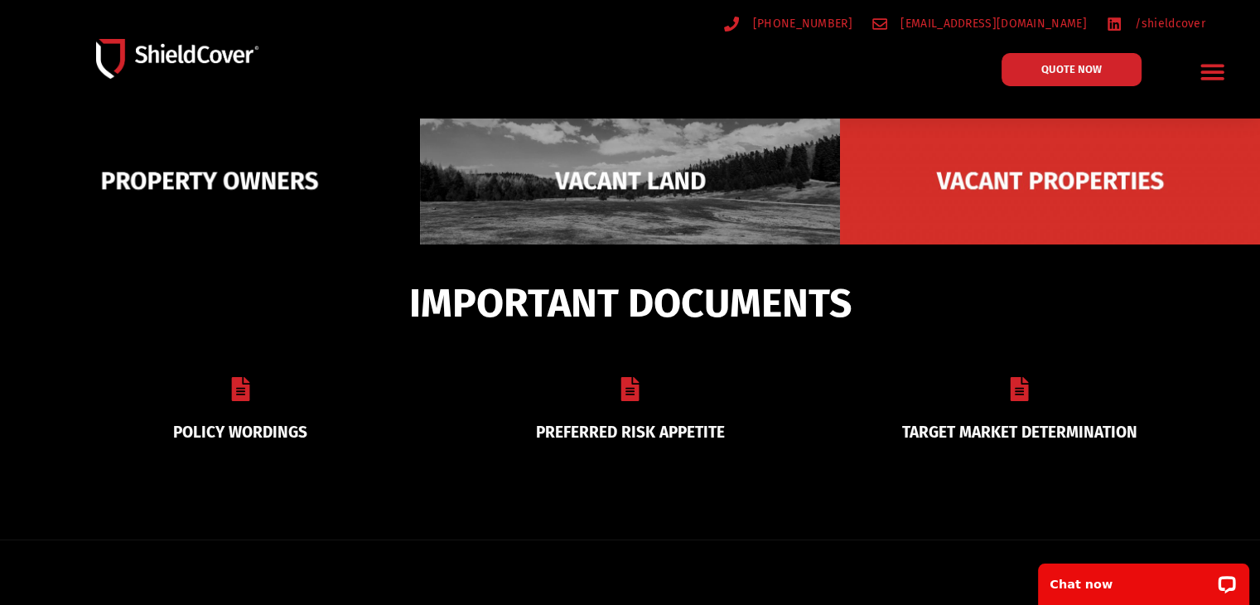 The image size is (1260, 605). I want to click on span: IMPORTANT DOCUMENTS, so click(630, 303).